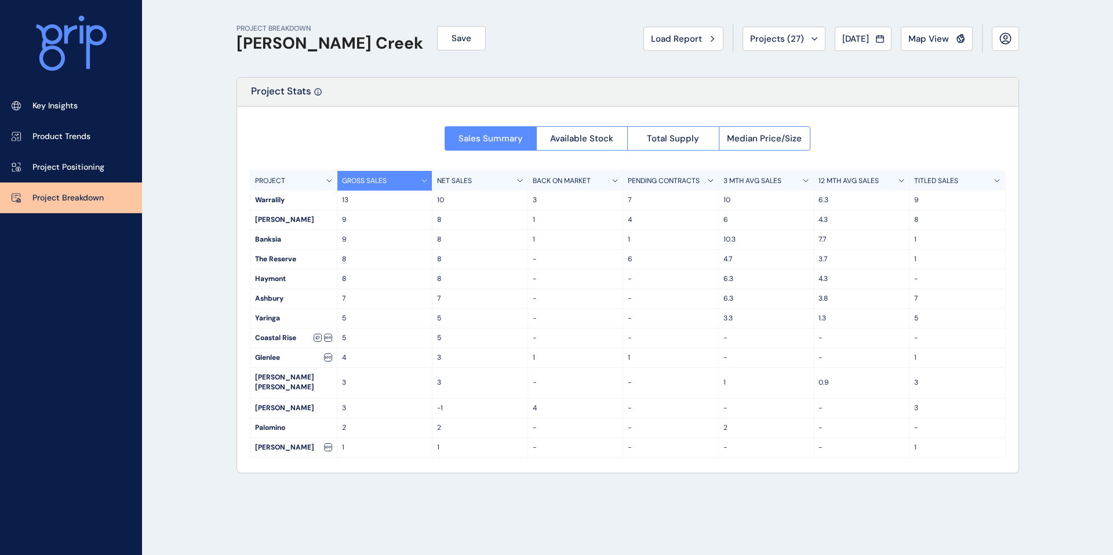 Image resolution: width=1113 pixels, height=555 pixels. I want to click on span: Available Stock, so click(581, 139).